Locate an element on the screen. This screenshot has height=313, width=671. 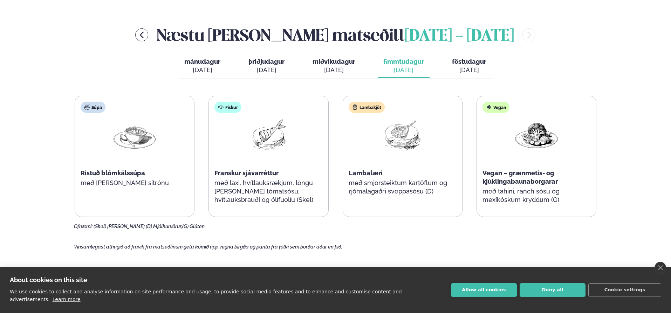
span: Ofnæmi: is located at coordinates (83, 226).